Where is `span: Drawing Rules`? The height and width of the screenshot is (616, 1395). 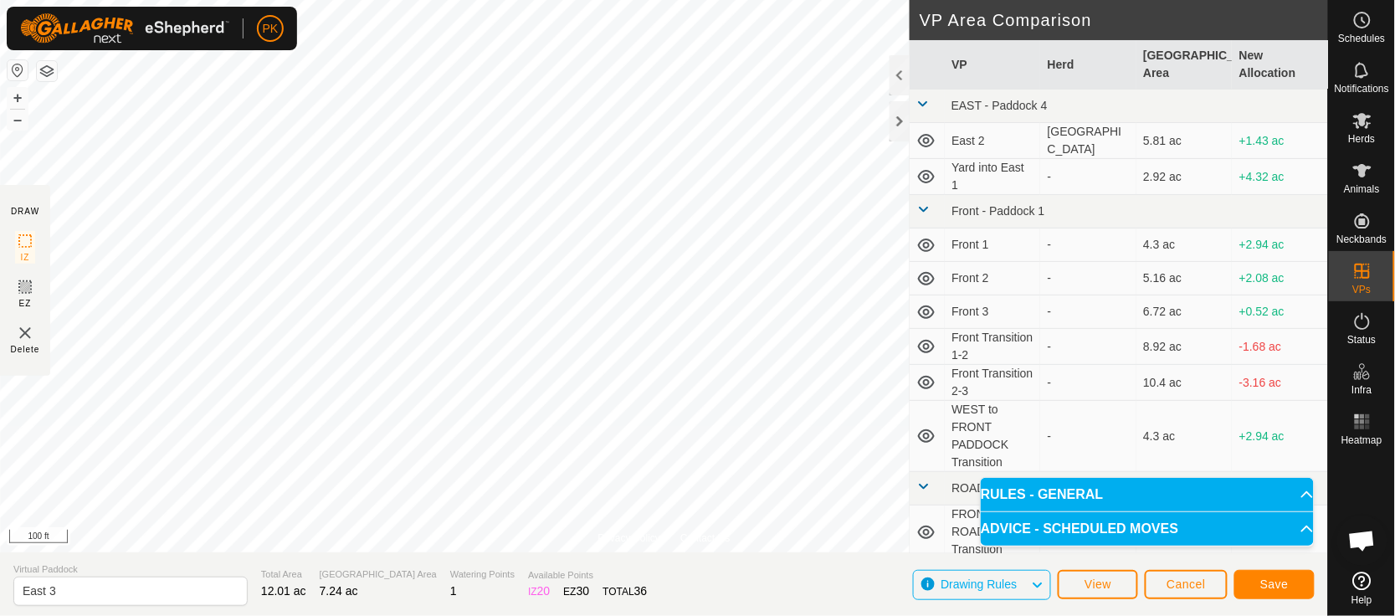 span: Drawing Rules is located at coordinates (978, 584).